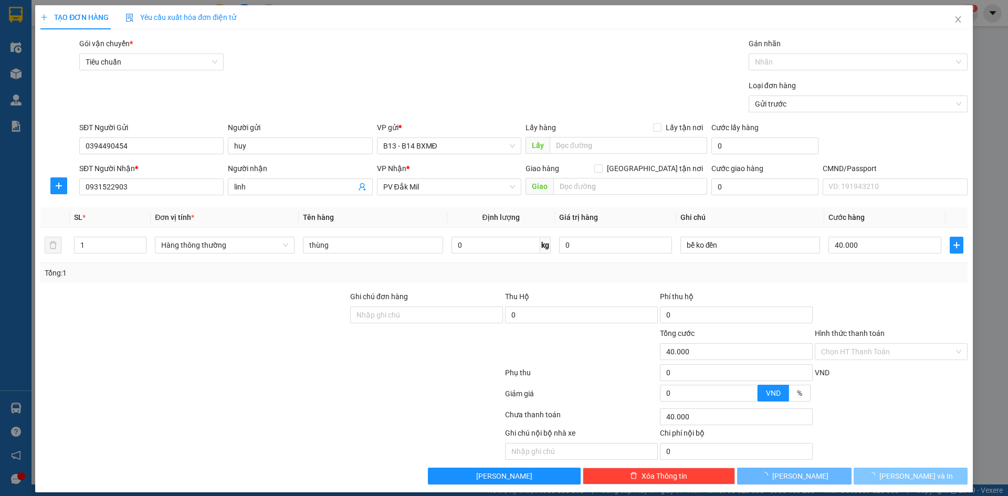 The height and width of the screenshot is (496, 1008). I want to click on div: Người gửi, so click(300, 128).